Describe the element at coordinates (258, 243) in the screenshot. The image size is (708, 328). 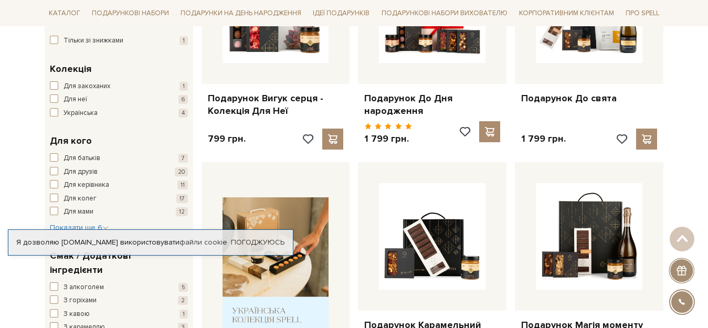
I see `a: Погоджуюсь` at that location.